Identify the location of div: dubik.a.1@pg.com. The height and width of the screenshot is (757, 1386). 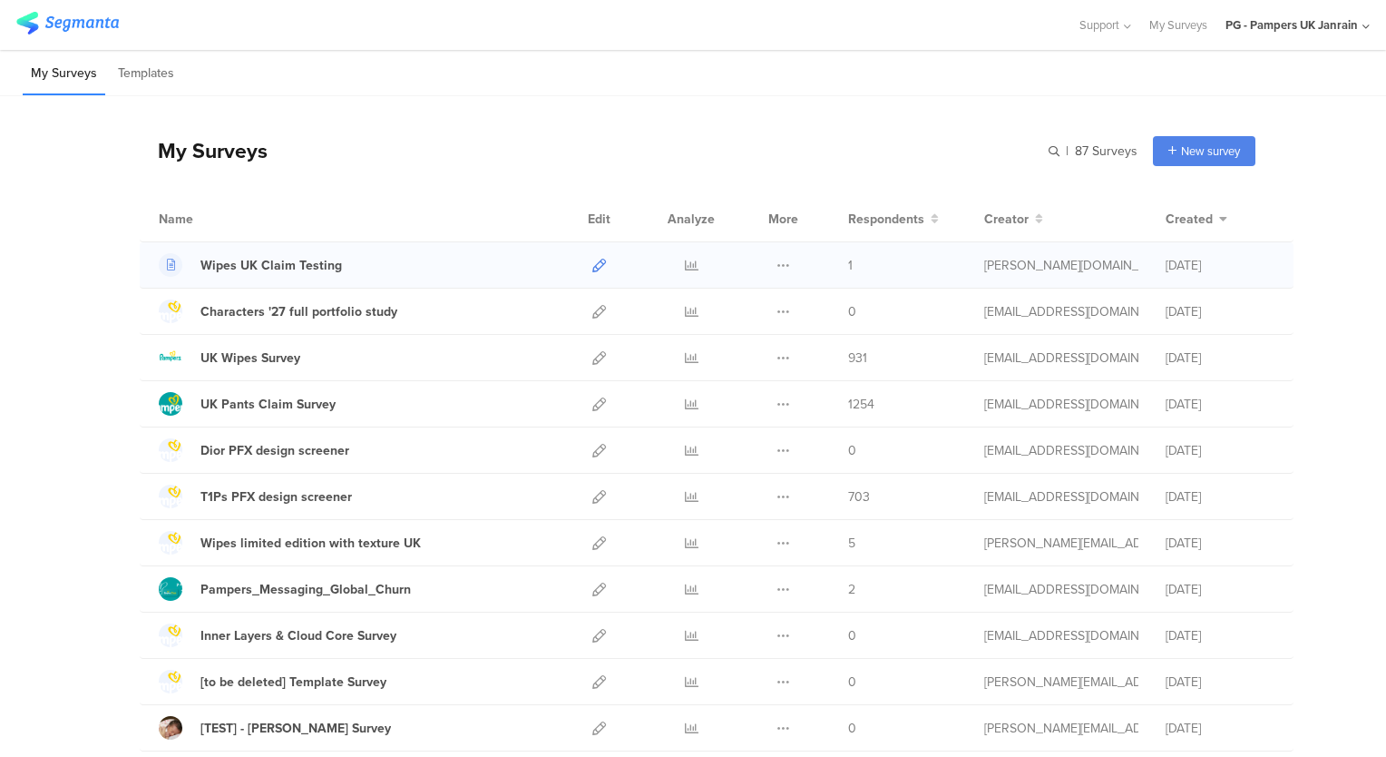
(1062, 728).